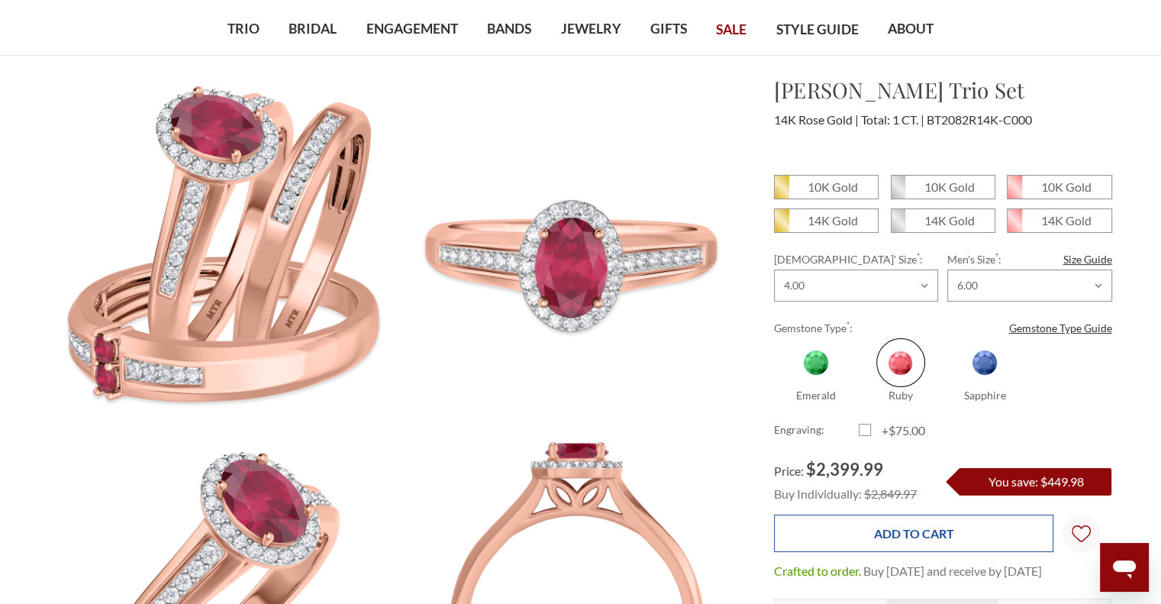 This screenshot has width=1161, height=604. What do you see at coordinates (574, 249) in the screenshot?
I see `img: Photo of Chrisoula 1 ct tw. Oval Solitaire Trio Set 14K Rose Gold [BT2082RE-C000]` at bounding box center [574, 249].